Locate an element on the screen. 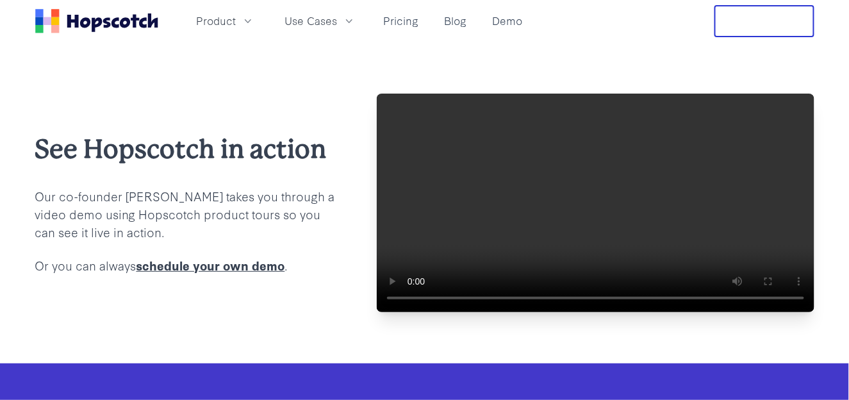 Image resolution: width=849 pixels, height=400 pixels. p: Or you can always . is located at coordinates (185, 265).